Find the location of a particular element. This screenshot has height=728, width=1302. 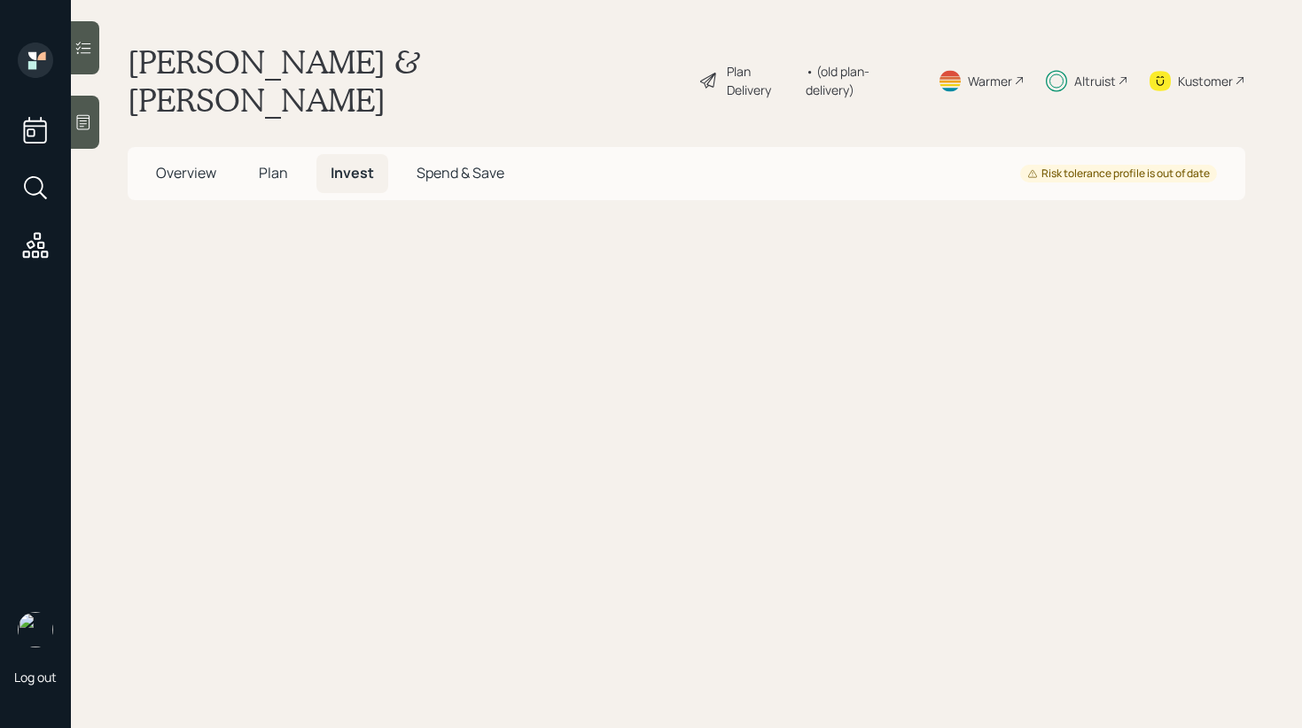

div: • (old plan-delivery) is located at coordinates (860, 81).